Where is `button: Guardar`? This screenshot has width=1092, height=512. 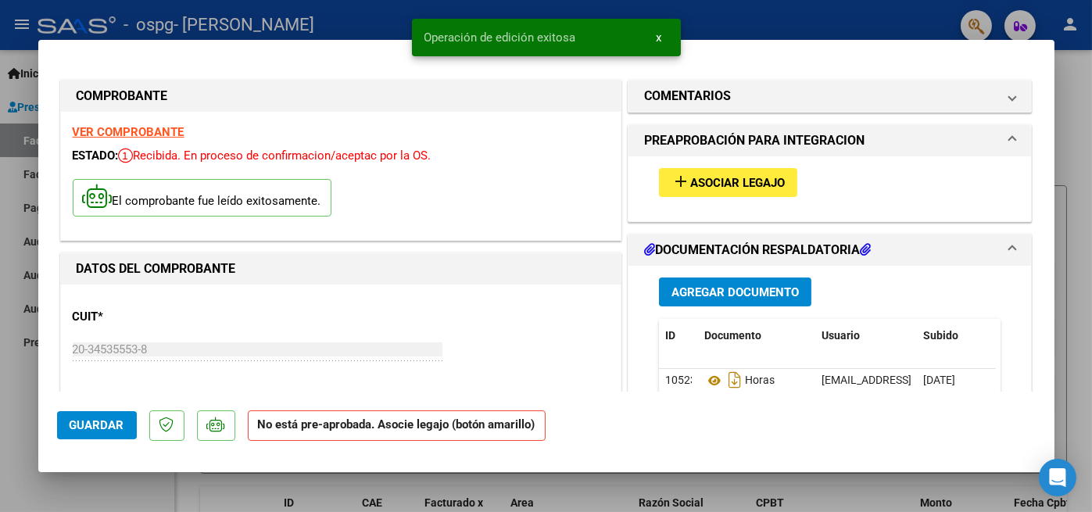 button: Guardar is located at coordinates (97, 425).